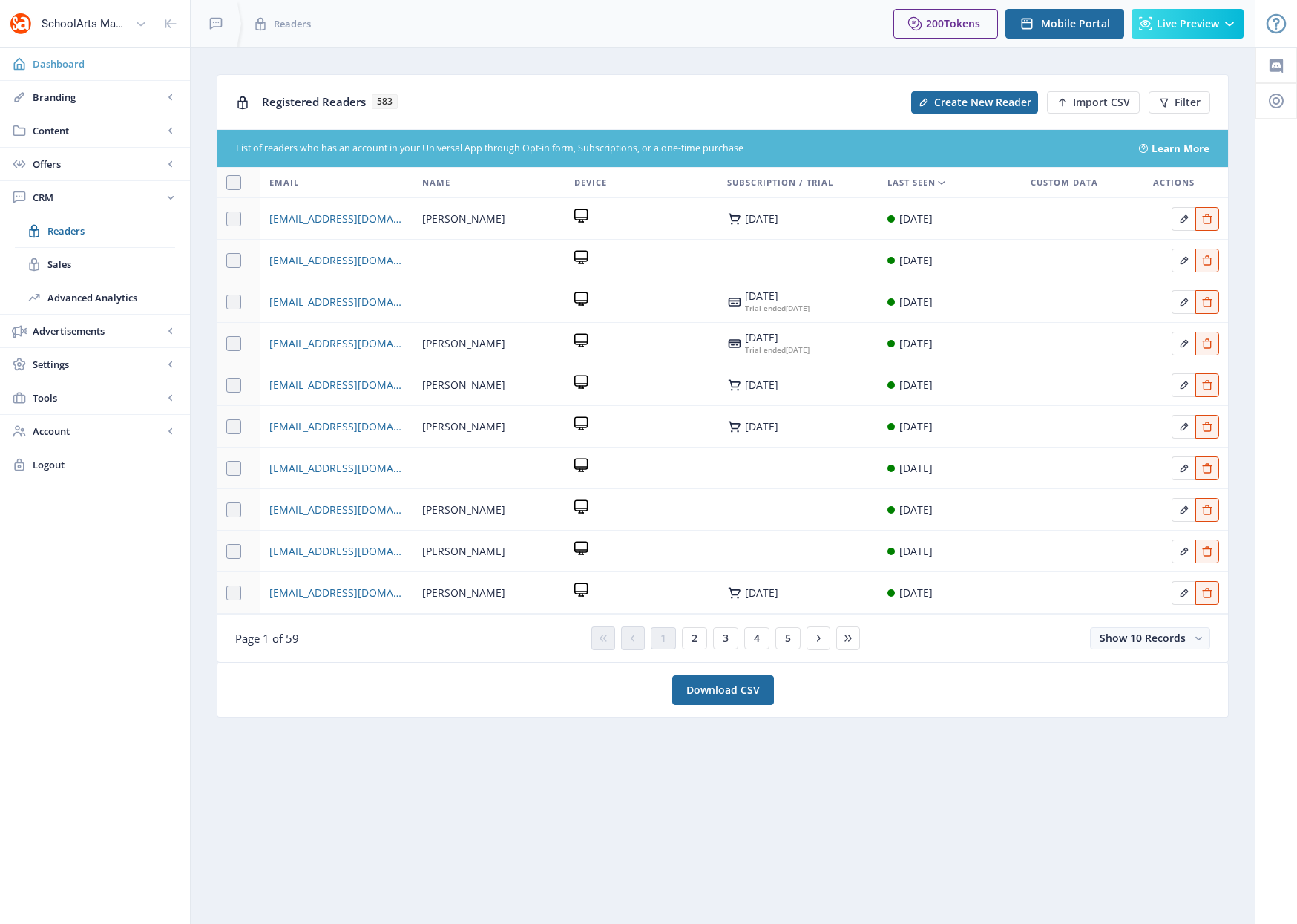 Image resolution: width=1297 pixels, height=924 pixels. I want to click on span: Live Preview, so click(1187, 24).